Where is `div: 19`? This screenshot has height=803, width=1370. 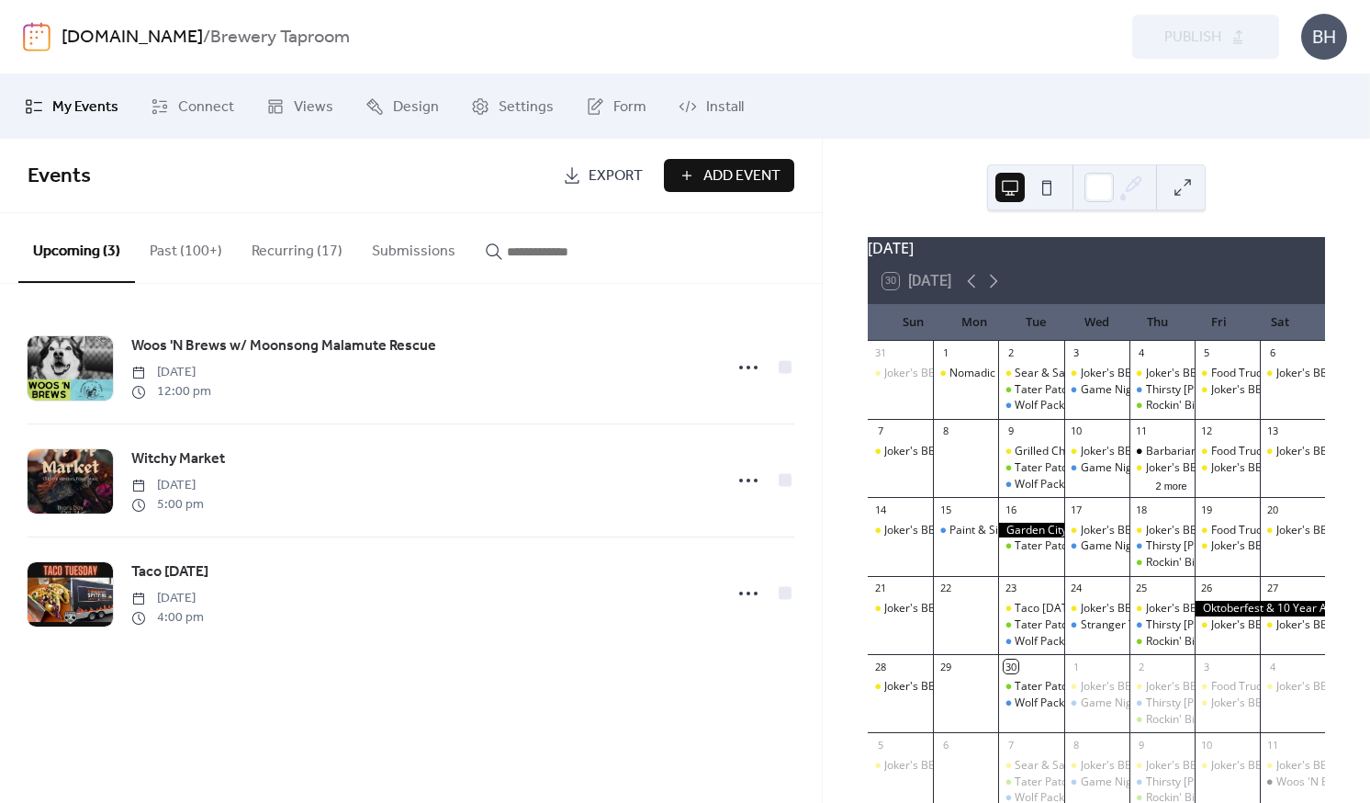
div: 19 is located at coordinates (1207, 509).